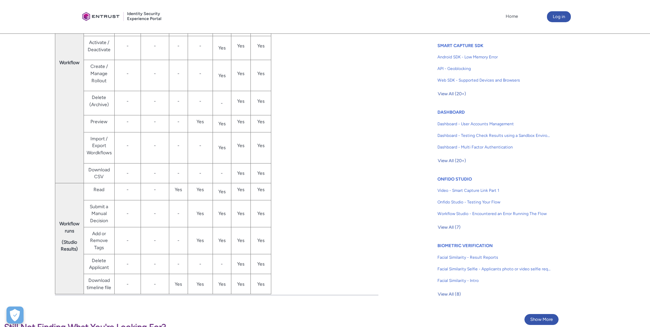 The image size is (650, 327). Describe the element at coordinates (494, 202) in the screenshot. I see `a: Onfido Studio - Testing Your Flow` at that location.